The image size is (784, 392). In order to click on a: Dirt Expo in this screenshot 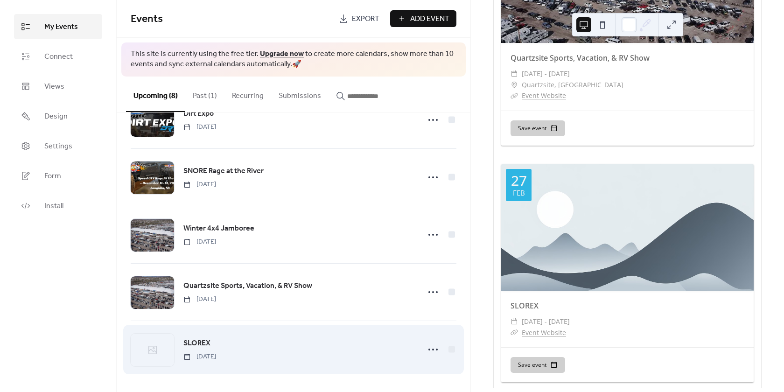, I will do `click(198, 114)`.